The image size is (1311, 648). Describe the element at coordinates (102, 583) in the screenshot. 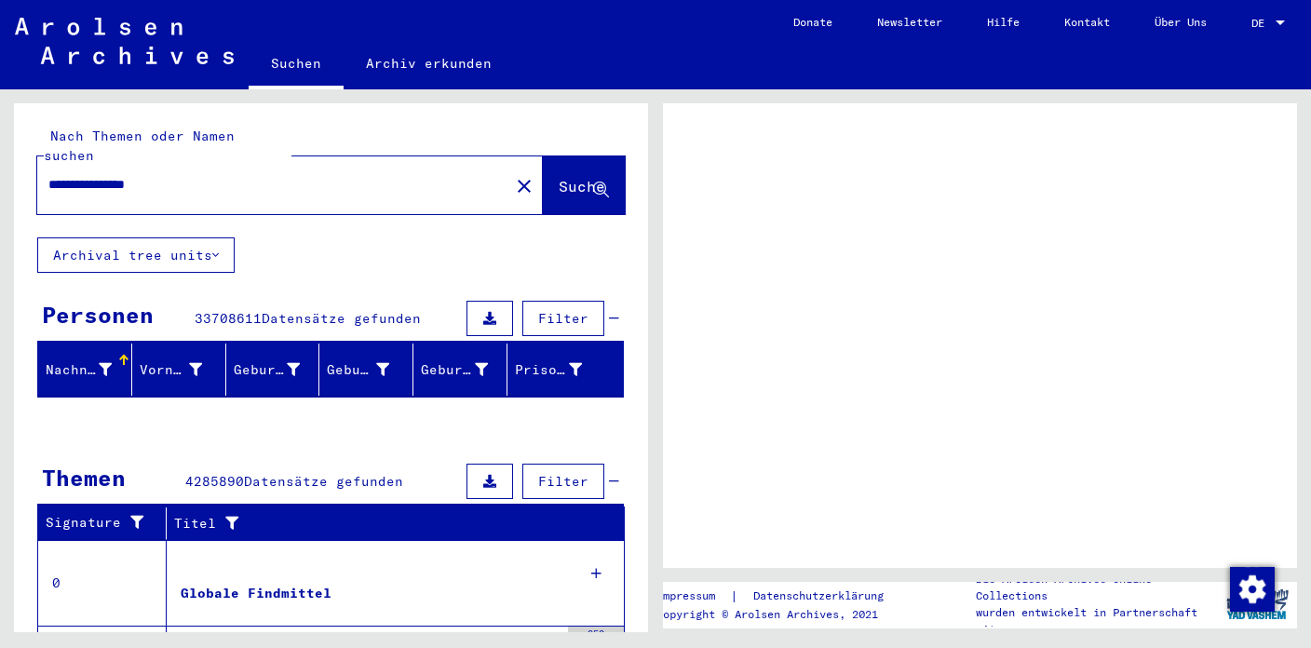

I see `td: 0` at that location.